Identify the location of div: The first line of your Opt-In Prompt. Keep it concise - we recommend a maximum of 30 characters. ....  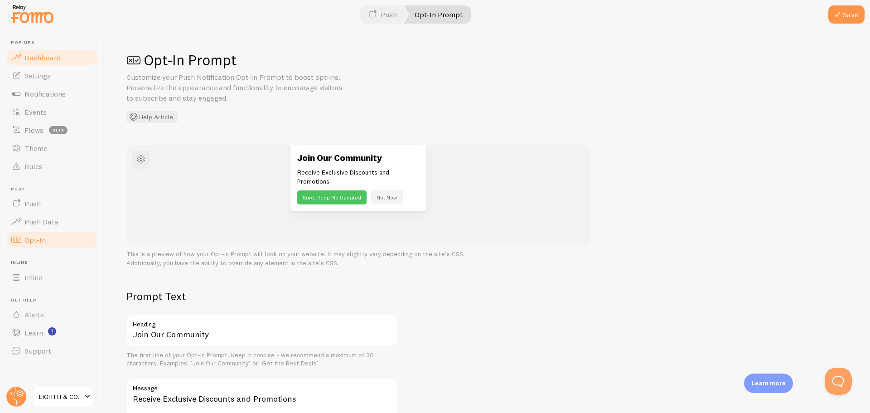
(262, 359).